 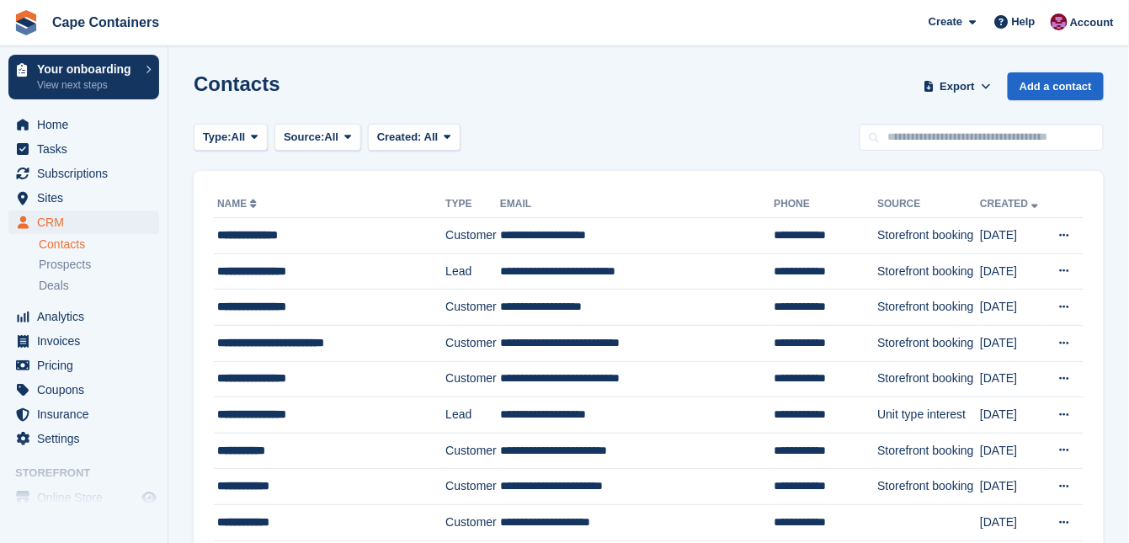 I want to click on a: Deals, so click(x=99, y=285).